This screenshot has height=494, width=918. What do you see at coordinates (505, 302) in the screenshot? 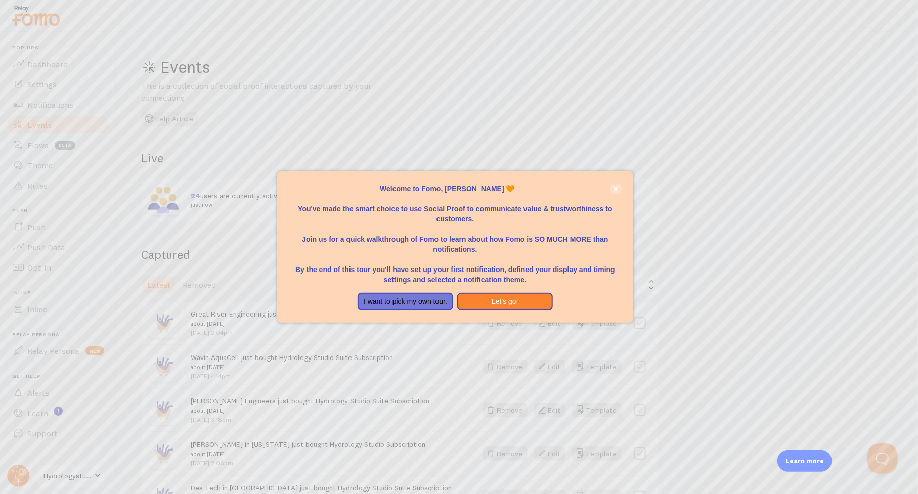
I see `button: Let's go!` at bounding box center [505, 302].